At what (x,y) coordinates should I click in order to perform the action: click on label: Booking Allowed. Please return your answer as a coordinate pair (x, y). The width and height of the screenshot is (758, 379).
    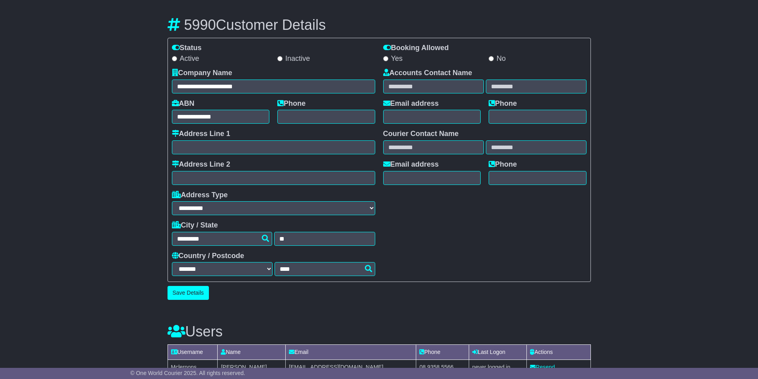
    Looking at the image, I should click on (416, 48).